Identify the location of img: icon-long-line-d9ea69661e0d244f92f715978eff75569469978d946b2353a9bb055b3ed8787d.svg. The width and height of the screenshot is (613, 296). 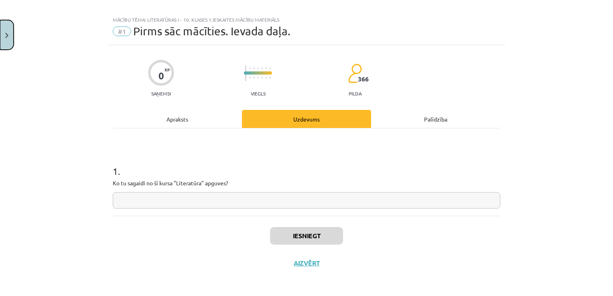
(246, 73).